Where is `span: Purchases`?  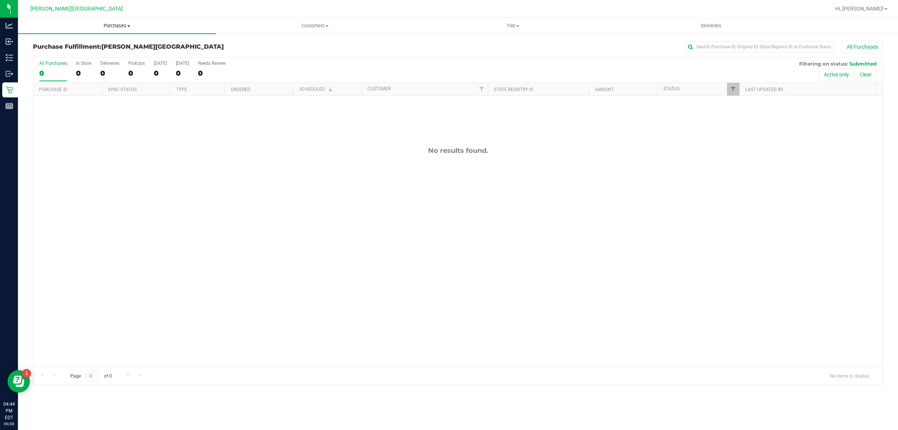 span: Purchases is located at coordinates (117, 26).